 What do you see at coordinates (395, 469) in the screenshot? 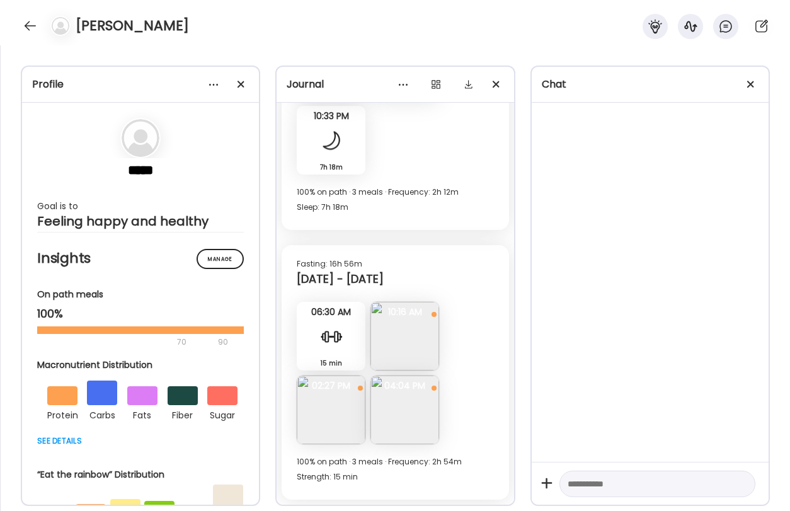
I see `div: 100% on path · 3 meals · Frequency: 2h 54m Strength: 15 min` at bounding box center [395, 469].